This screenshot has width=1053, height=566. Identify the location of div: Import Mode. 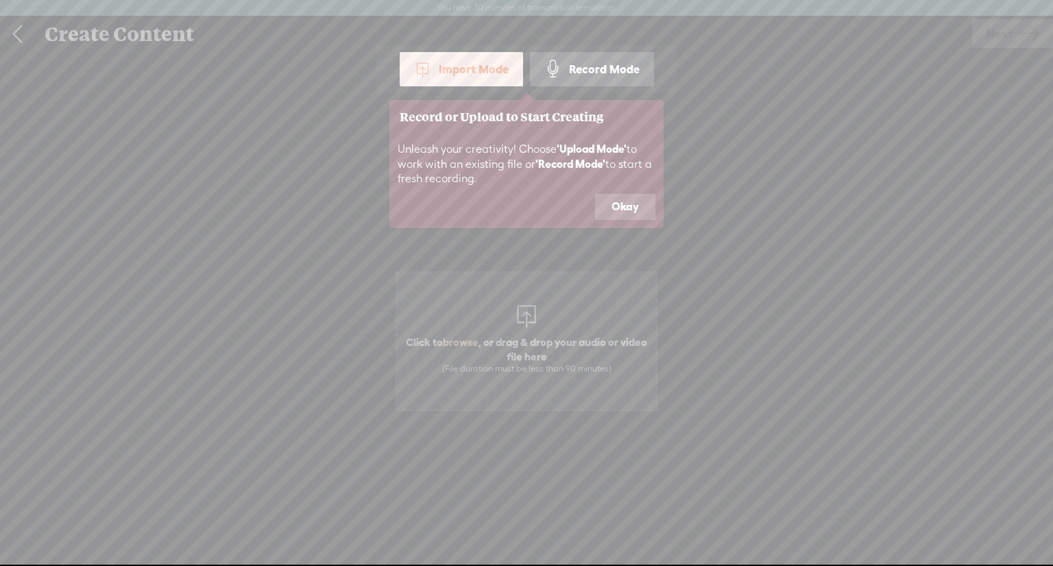
(461, 69).